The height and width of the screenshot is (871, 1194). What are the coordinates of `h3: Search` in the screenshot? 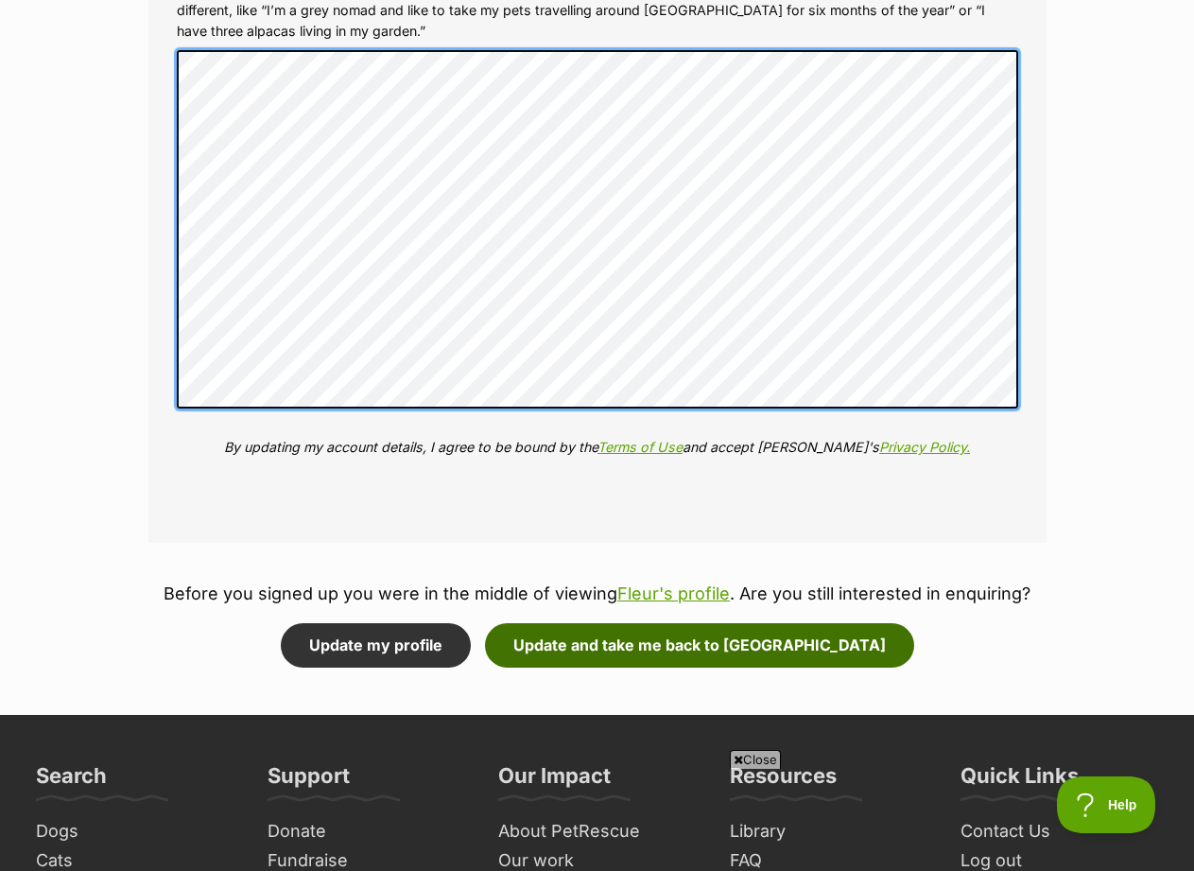 It's located at (71, 781).